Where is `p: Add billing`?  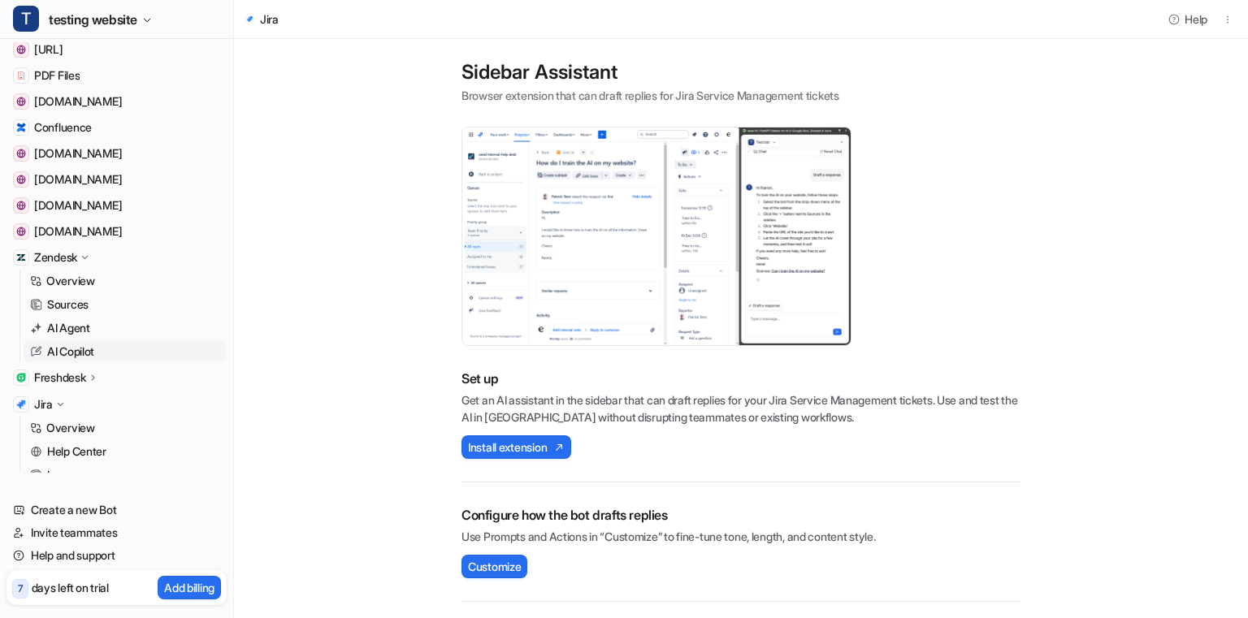 p: Add billing is located at coordinates (189, 587).